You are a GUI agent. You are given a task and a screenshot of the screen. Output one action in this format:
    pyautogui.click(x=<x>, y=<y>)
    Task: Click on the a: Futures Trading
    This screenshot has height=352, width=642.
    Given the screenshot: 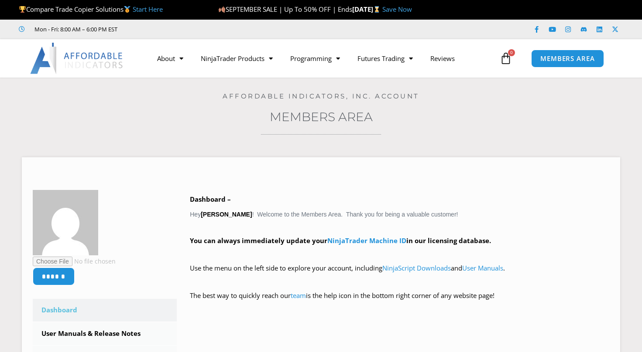 What is the action you would take?
    pyautogui.click(x=385, y=58)
    